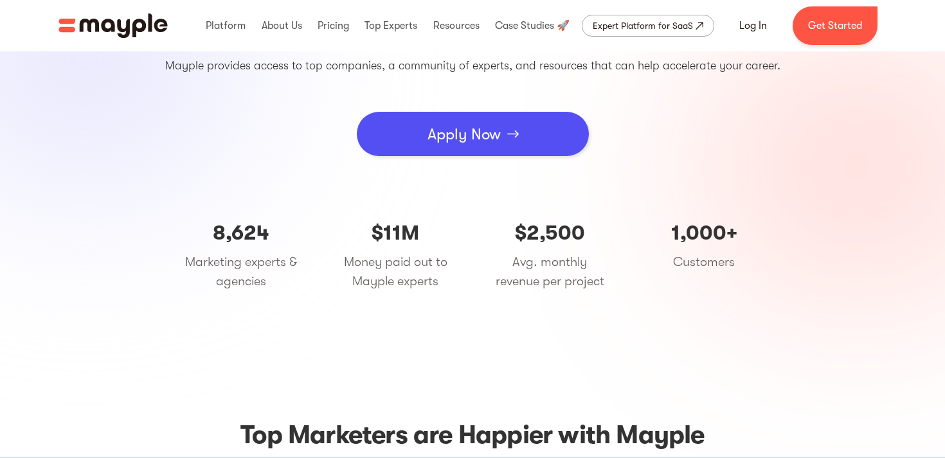 This screenshot has width=945, height=458. Describe the element at coordinates (391, 26) in the screenshot. I see `div: Top Experts` at that location.